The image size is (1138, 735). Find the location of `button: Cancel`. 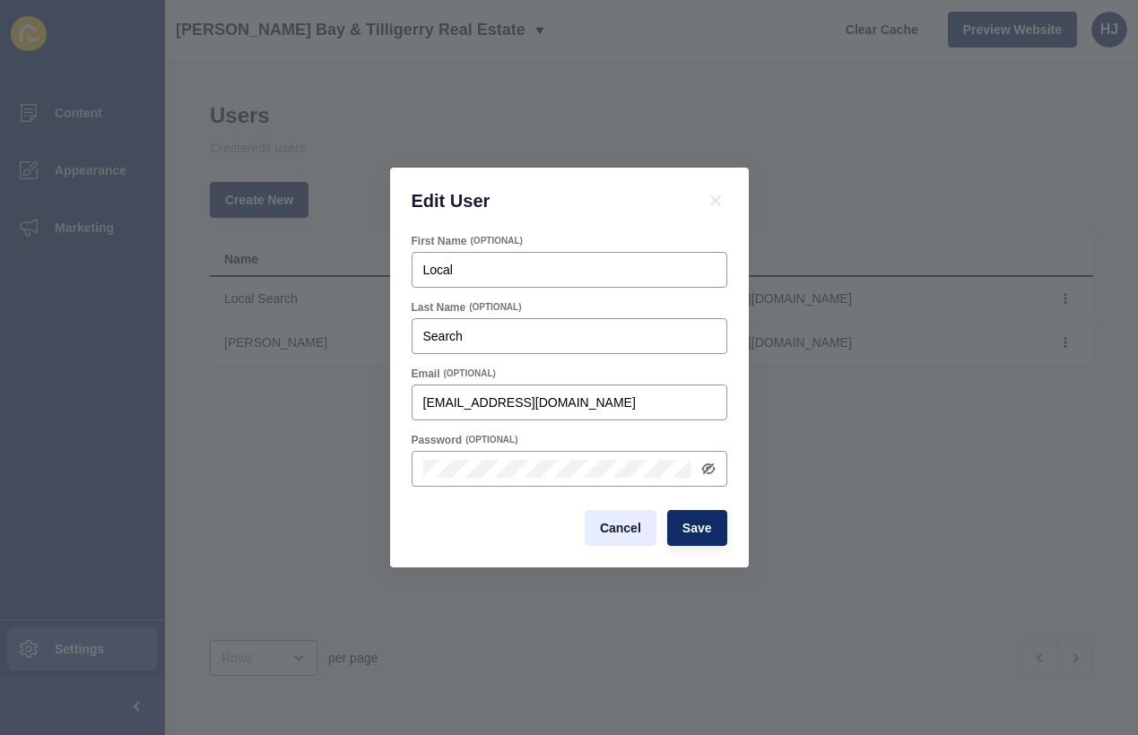

button: Cancel is located at coordinates (620, 528).